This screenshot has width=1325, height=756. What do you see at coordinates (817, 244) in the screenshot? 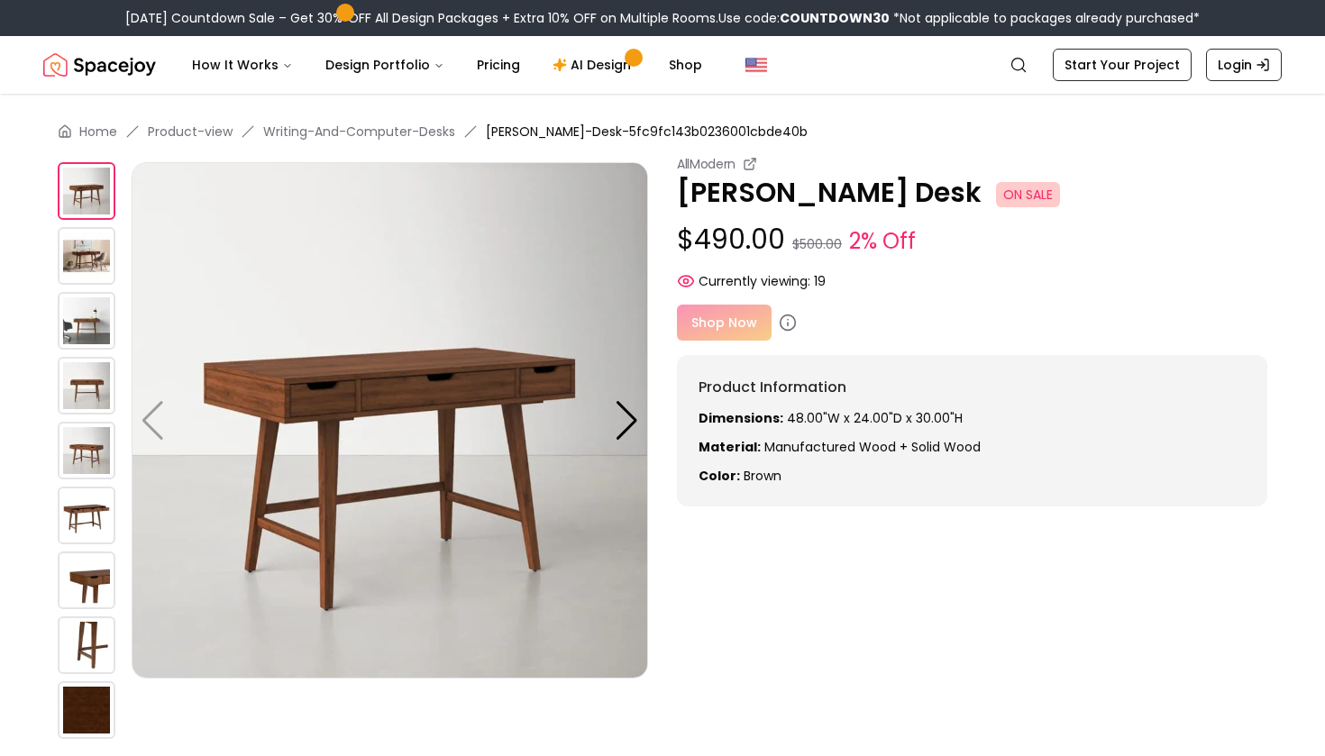
I see `small: $500.00` at bounding box center [817, 244].